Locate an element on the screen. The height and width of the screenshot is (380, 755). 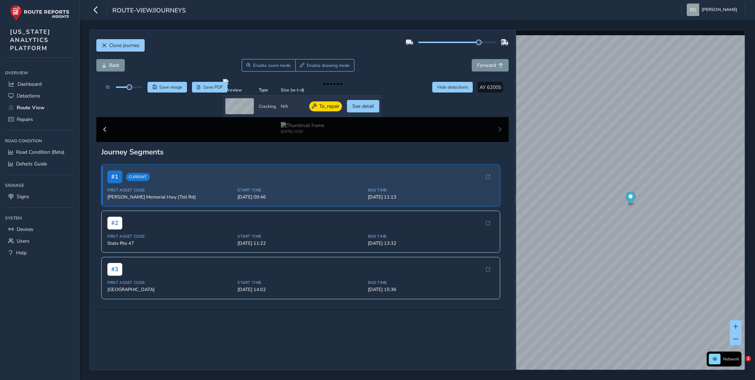
td: N/A is located at coordinates (293, 106).